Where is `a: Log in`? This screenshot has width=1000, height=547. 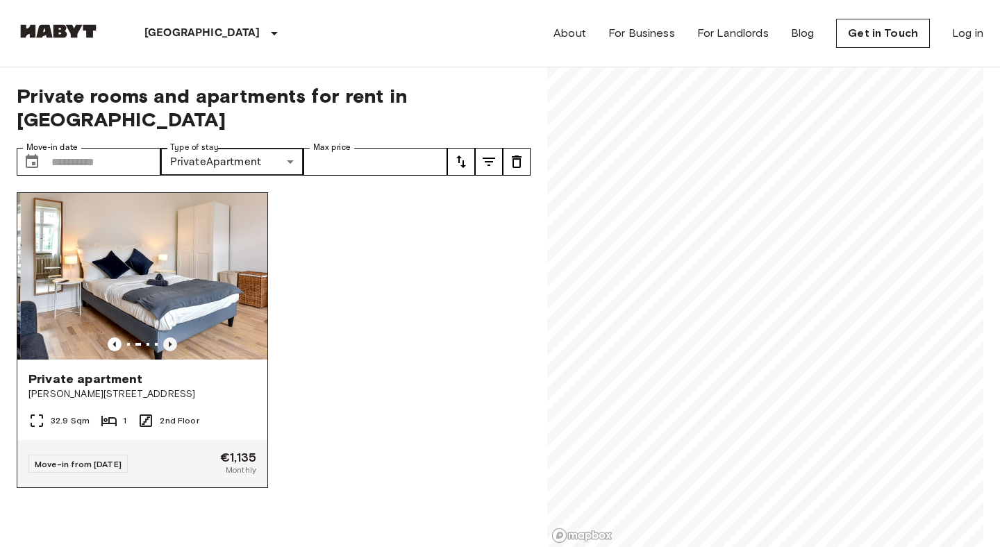
a: Log in is located at coordinates (968, 33).